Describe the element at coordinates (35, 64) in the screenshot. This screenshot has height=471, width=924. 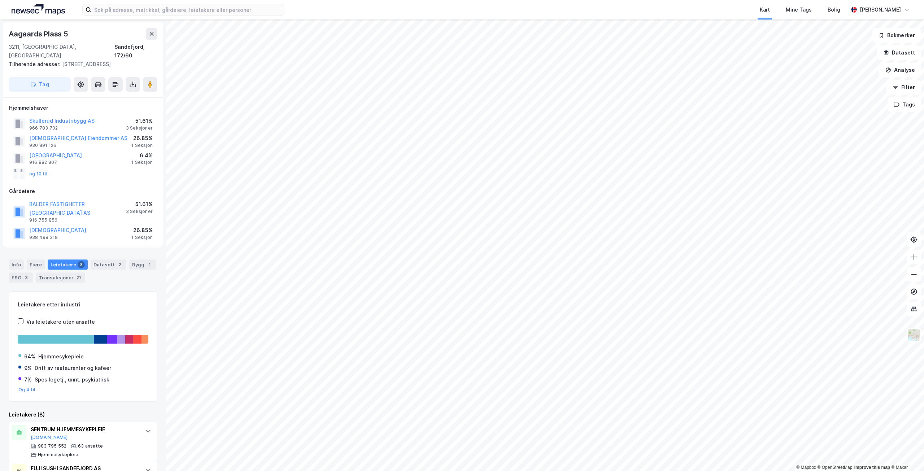
I see `span: Tilhørende adresser:` at that location.